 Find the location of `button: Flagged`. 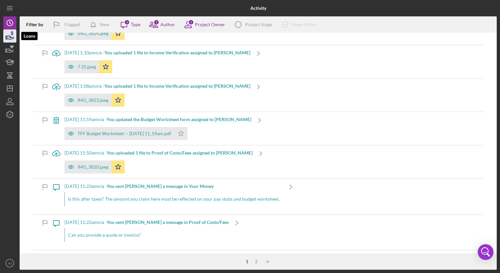

button: Flagged is located at coordinates (67, 25).